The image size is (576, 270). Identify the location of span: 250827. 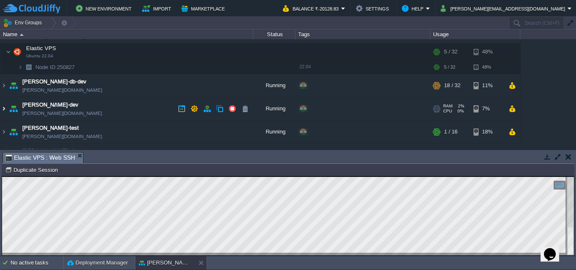
(55, 67).